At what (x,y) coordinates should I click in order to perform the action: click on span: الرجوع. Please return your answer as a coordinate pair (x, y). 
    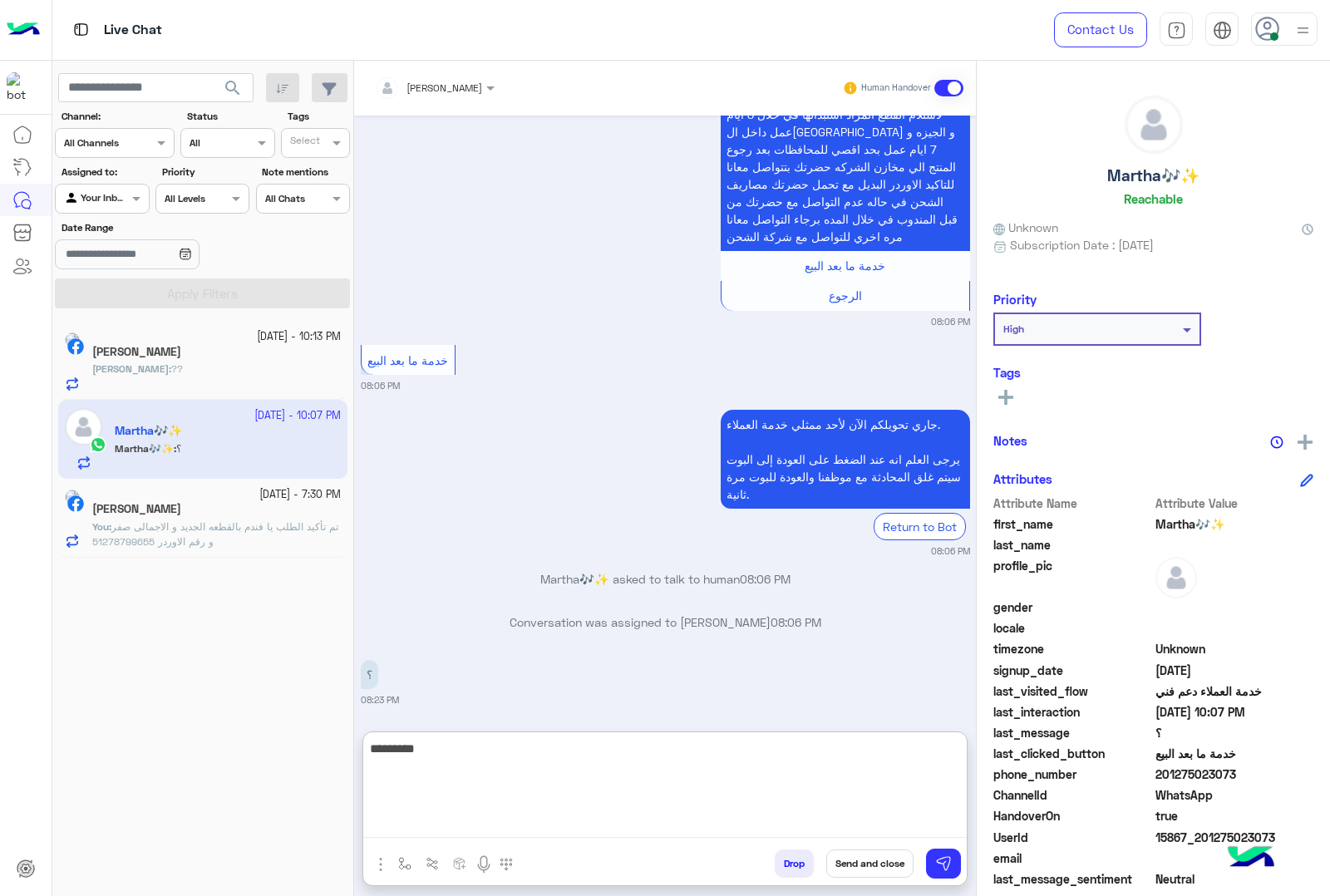
    Looking at the image, I should click on (845, 295).